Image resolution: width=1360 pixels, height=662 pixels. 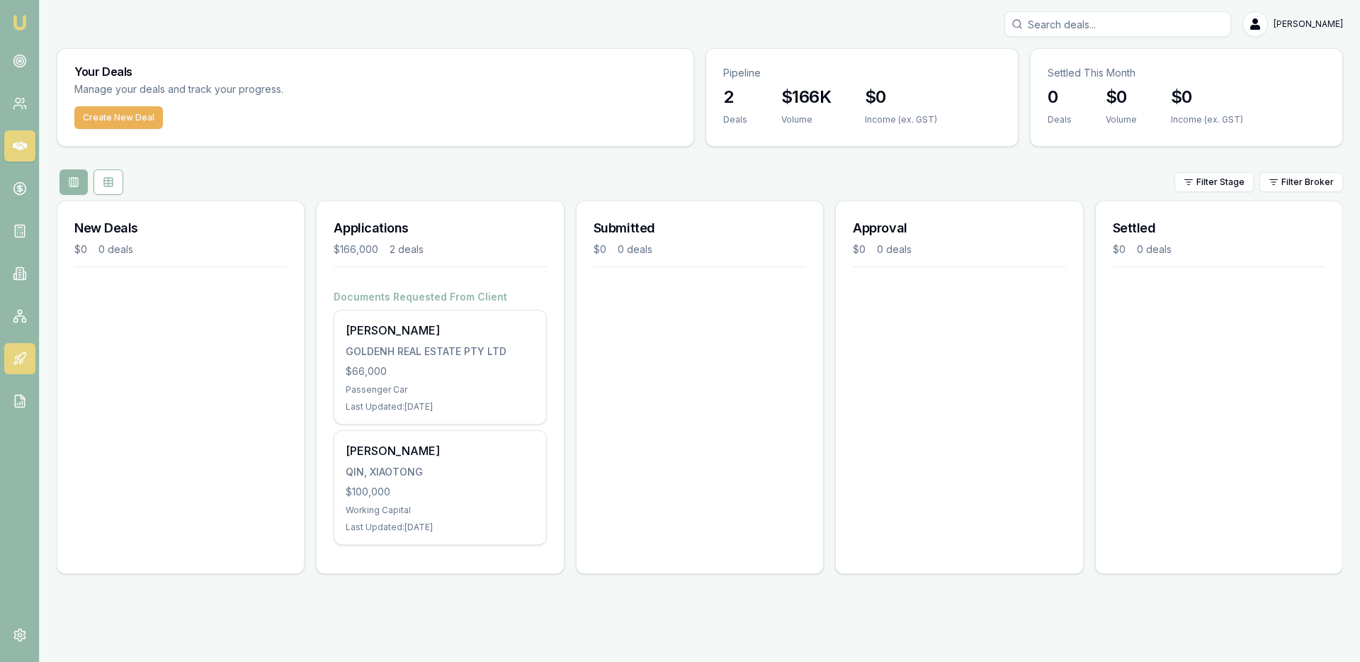 I want to click on h3: Submitted, so click(x=700, y=228).